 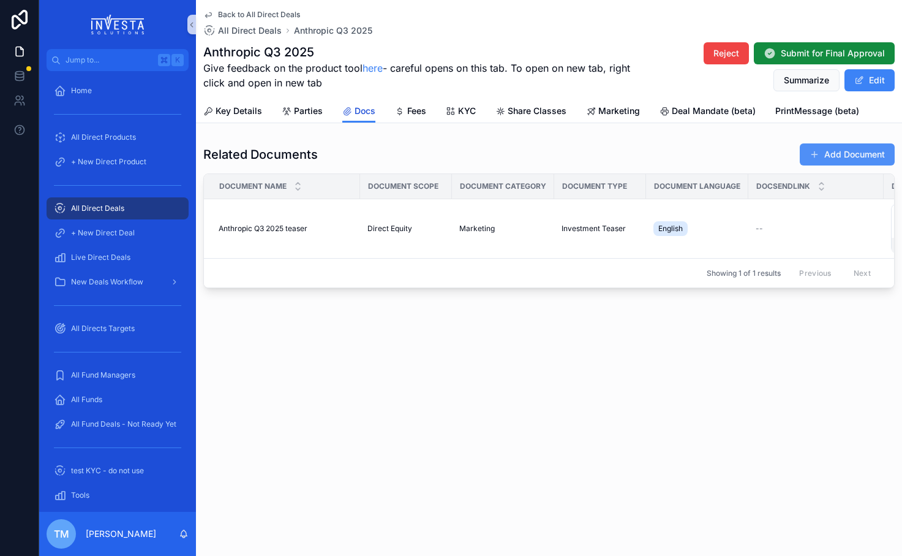 What do you see at coordinates (118, 424) in the screenshot?
I see `a: All Fund Deals - Not Ready Yet` at bounding box center [118, 424].